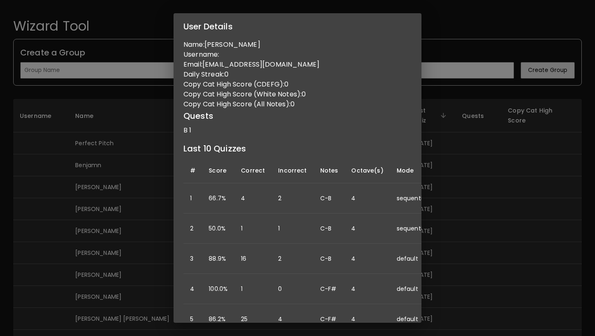 This screenshot has height=336, width=595. Describe the element at coordinates (218, 170) in the screenshot. I see `th: Score` at that location.